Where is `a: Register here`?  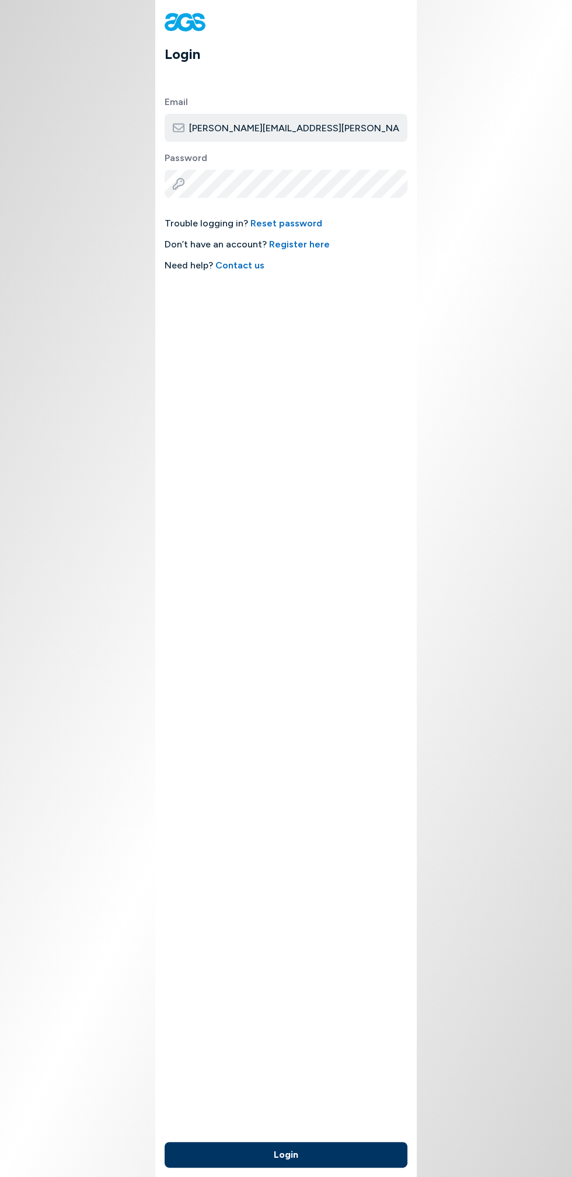
a: Register here is located at coordinates (299, 244).